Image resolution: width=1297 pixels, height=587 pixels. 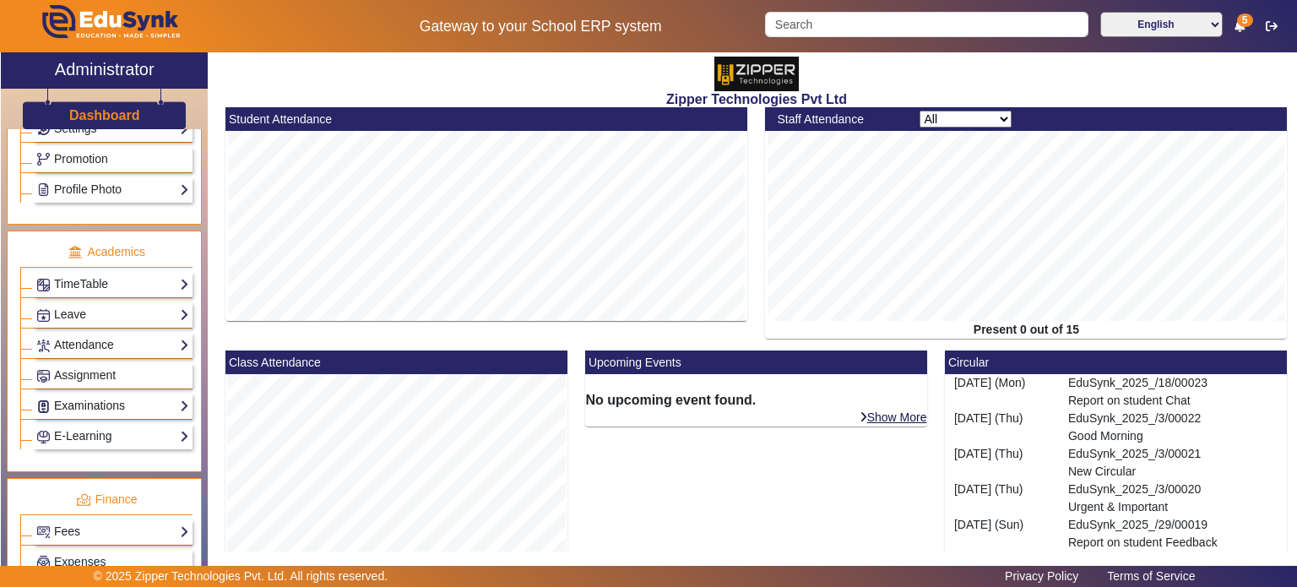 What do you see at coordinates (893, 417) in the screenshot?
I see `a: Show More` at bounding box center [893, 417].